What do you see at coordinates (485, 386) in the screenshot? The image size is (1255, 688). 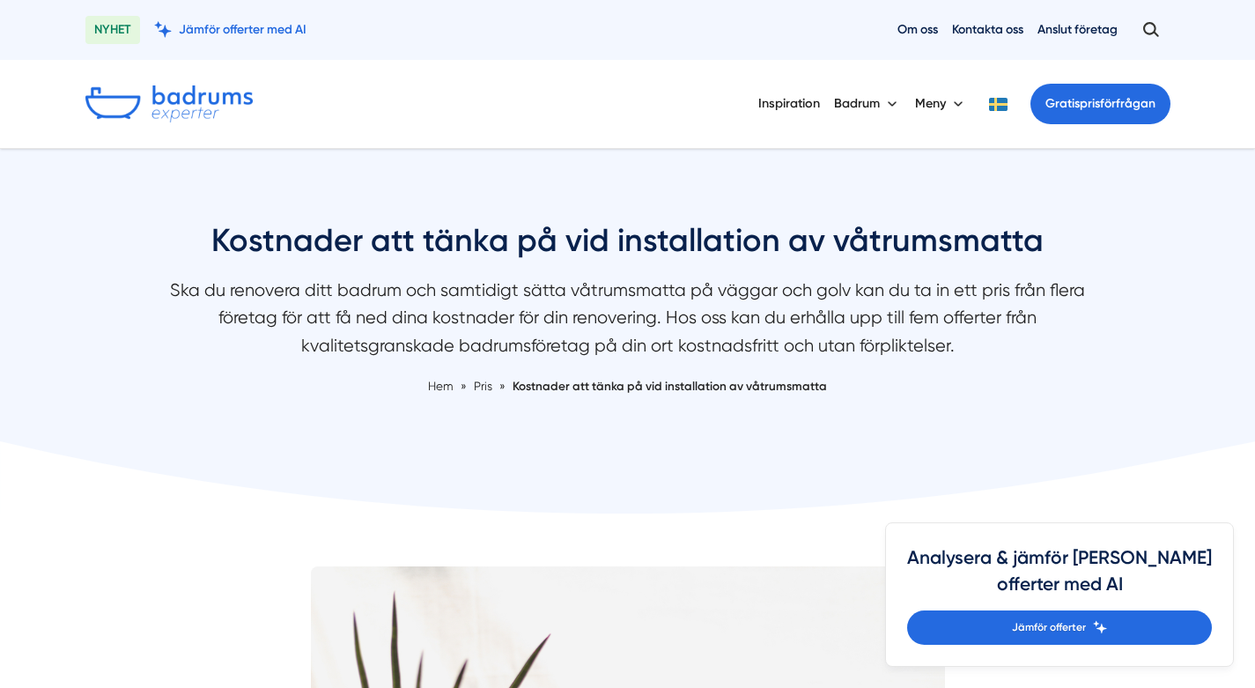 I see `a: Pris` at bounding box center [485, 386].